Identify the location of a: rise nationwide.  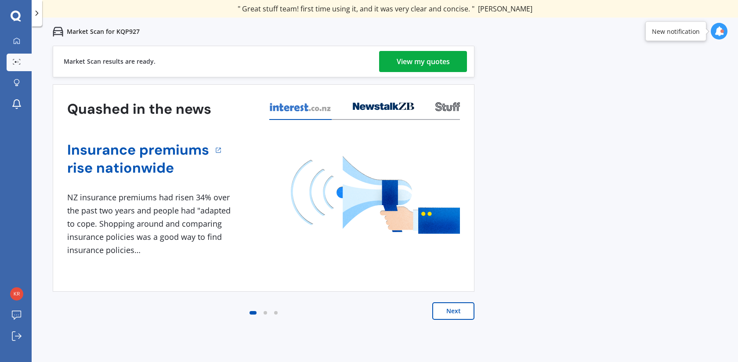
(138, 168).